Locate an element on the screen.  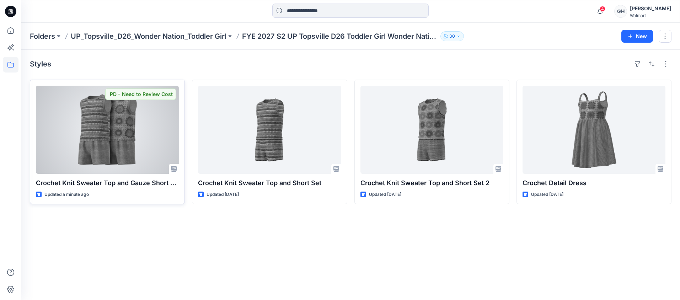
p: 30 is located at coordinates (452, 36).